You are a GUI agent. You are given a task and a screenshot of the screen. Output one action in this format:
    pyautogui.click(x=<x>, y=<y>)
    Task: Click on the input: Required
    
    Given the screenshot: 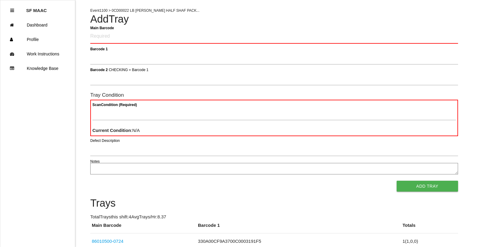 What is the action you would take?
    pyautogui.click(x=274, y=36)
    